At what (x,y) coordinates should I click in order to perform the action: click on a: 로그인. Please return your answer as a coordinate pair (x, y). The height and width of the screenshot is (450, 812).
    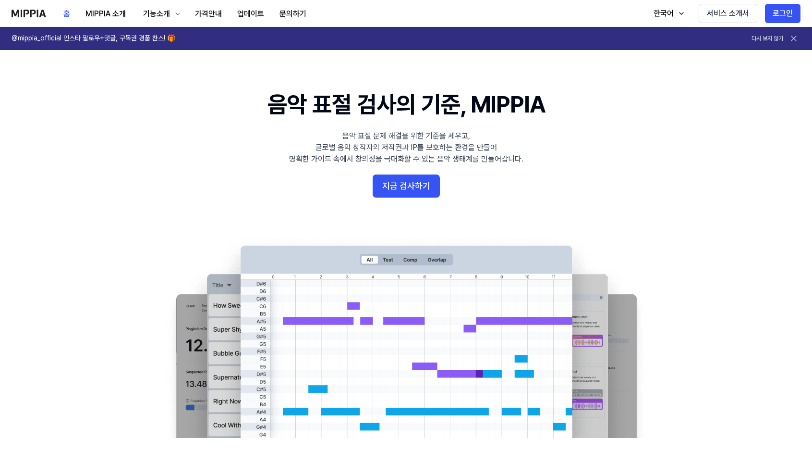
    Looking at the image, I should click on (783, 13).